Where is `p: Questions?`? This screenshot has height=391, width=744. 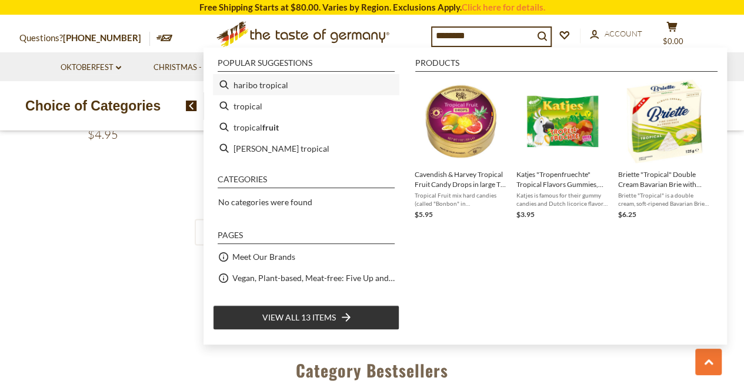
p: Questions? is located at coordinates (85, 38).